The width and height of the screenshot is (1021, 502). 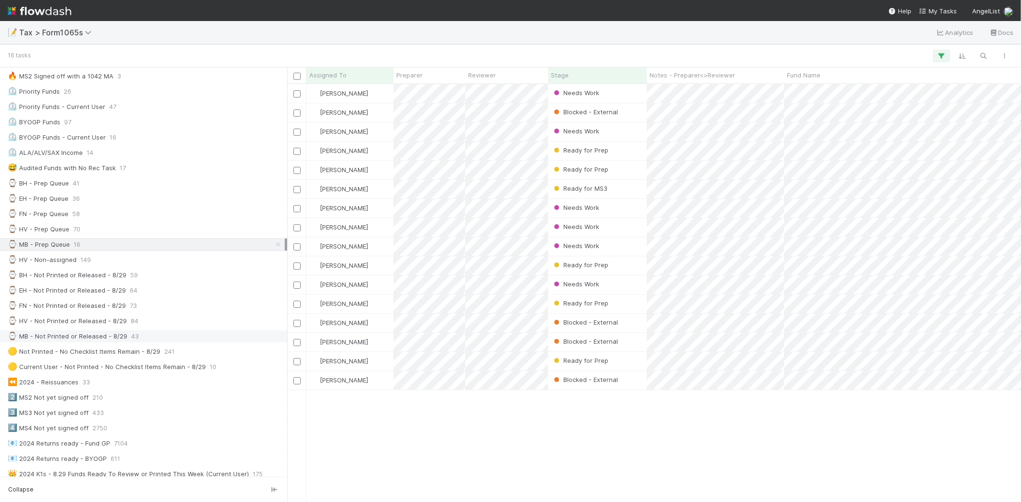 What do you see at coordinates (38, 199) in the screenshot?
I see `div: EH - Prep Queue` at bounding box center [38, 199].